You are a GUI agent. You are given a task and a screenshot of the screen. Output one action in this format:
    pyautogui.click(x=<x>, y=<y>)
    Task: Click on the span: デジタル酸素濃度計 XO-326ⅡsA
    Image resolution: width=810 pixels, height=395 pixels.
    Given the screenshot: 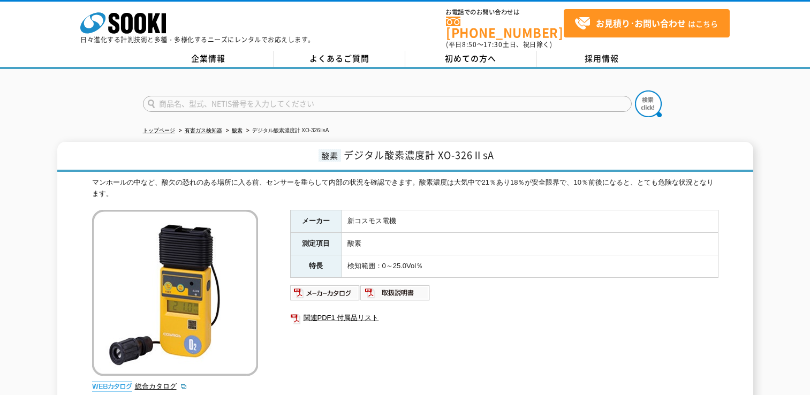 What is the action you would take?
    pyautogui.click(x=419, y=155)
    